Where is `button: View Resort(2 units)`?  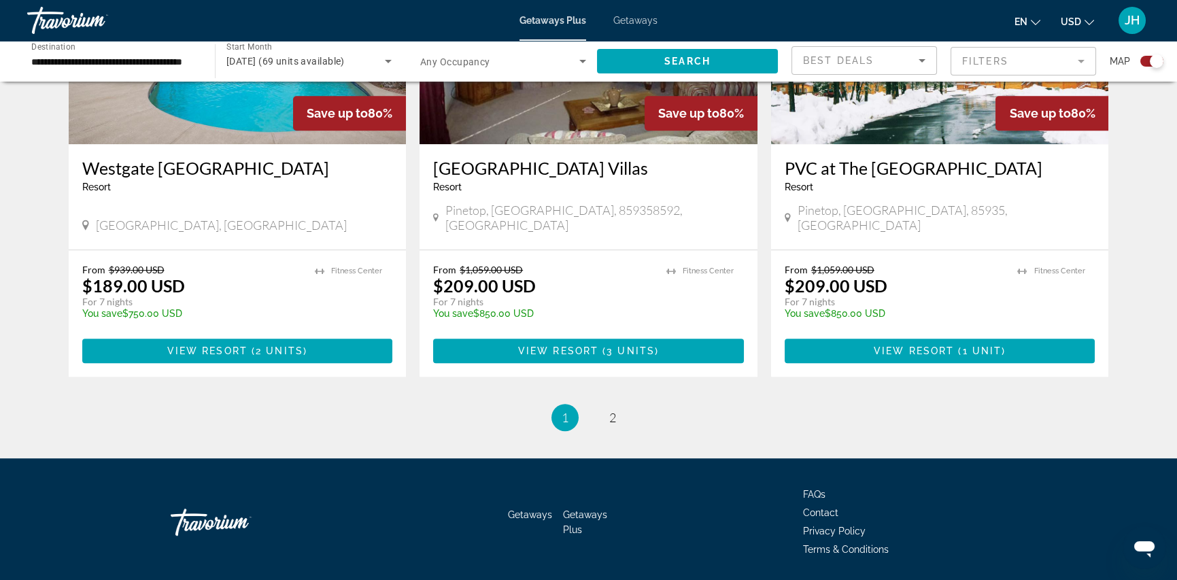
button: View Resort(2 units) is located at coordinates (237, 351).